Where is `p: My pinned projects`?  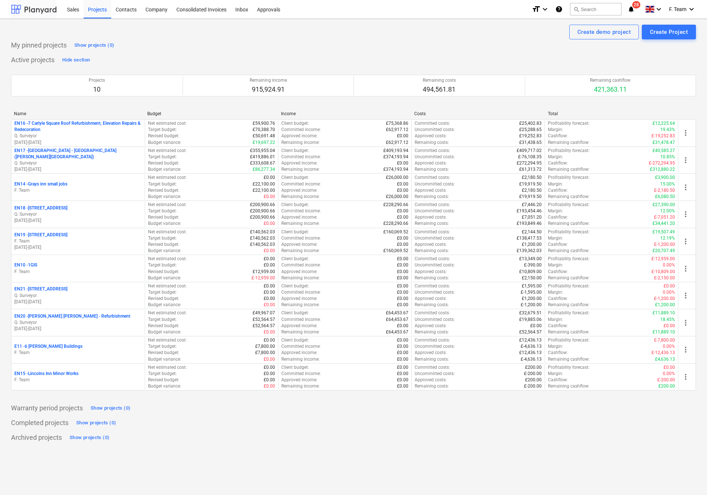
p: My pinned projects is located at coordinates (39, 45).